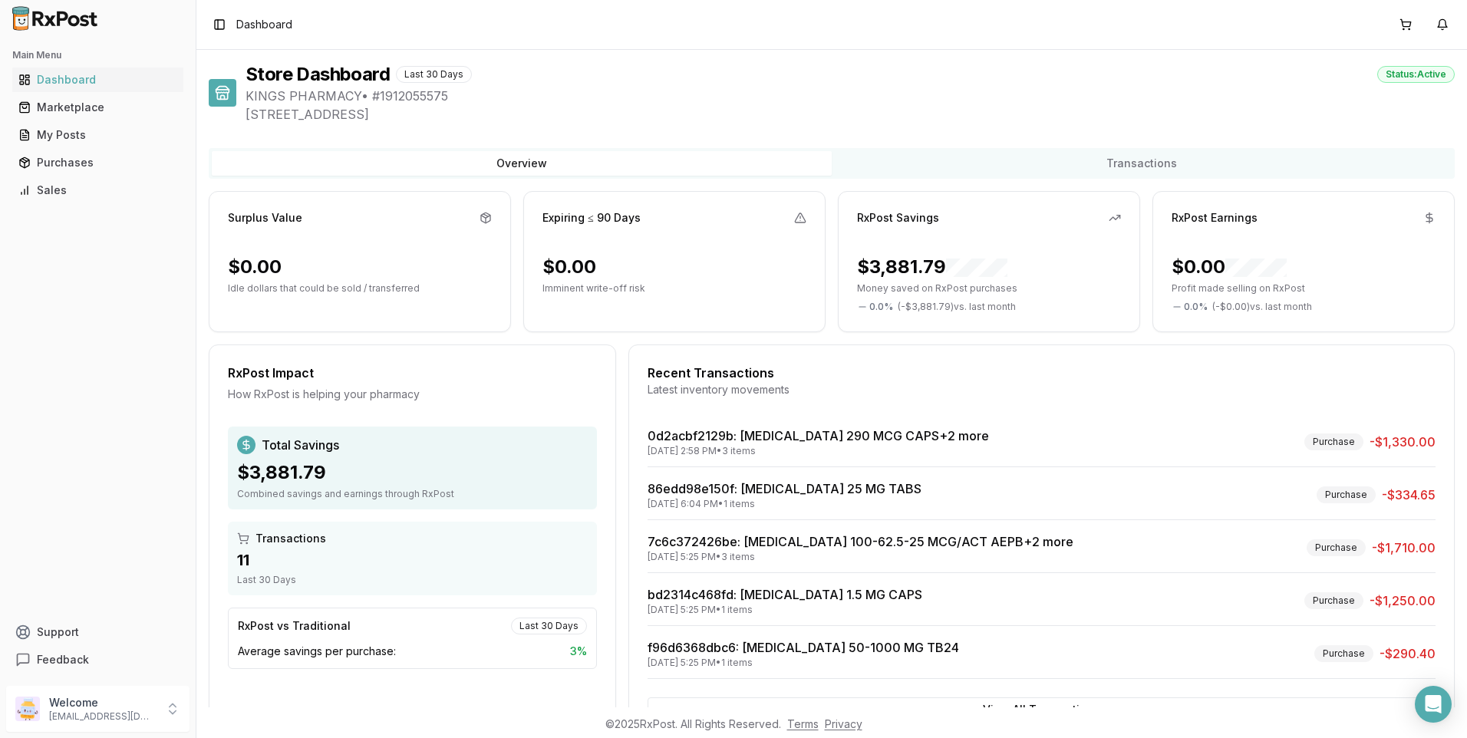  Describe the element at coordinates (802, 723) in the screenshot. I see `a: Terms` at that location.